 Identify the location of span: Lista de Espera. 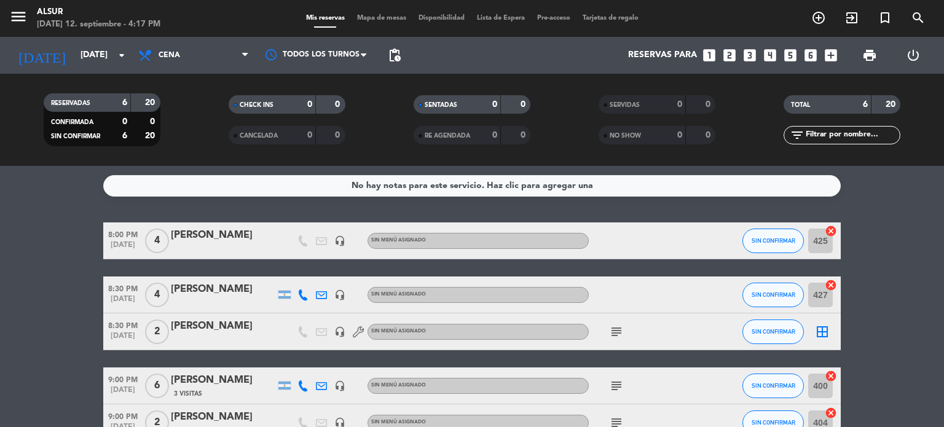
(501, 18).